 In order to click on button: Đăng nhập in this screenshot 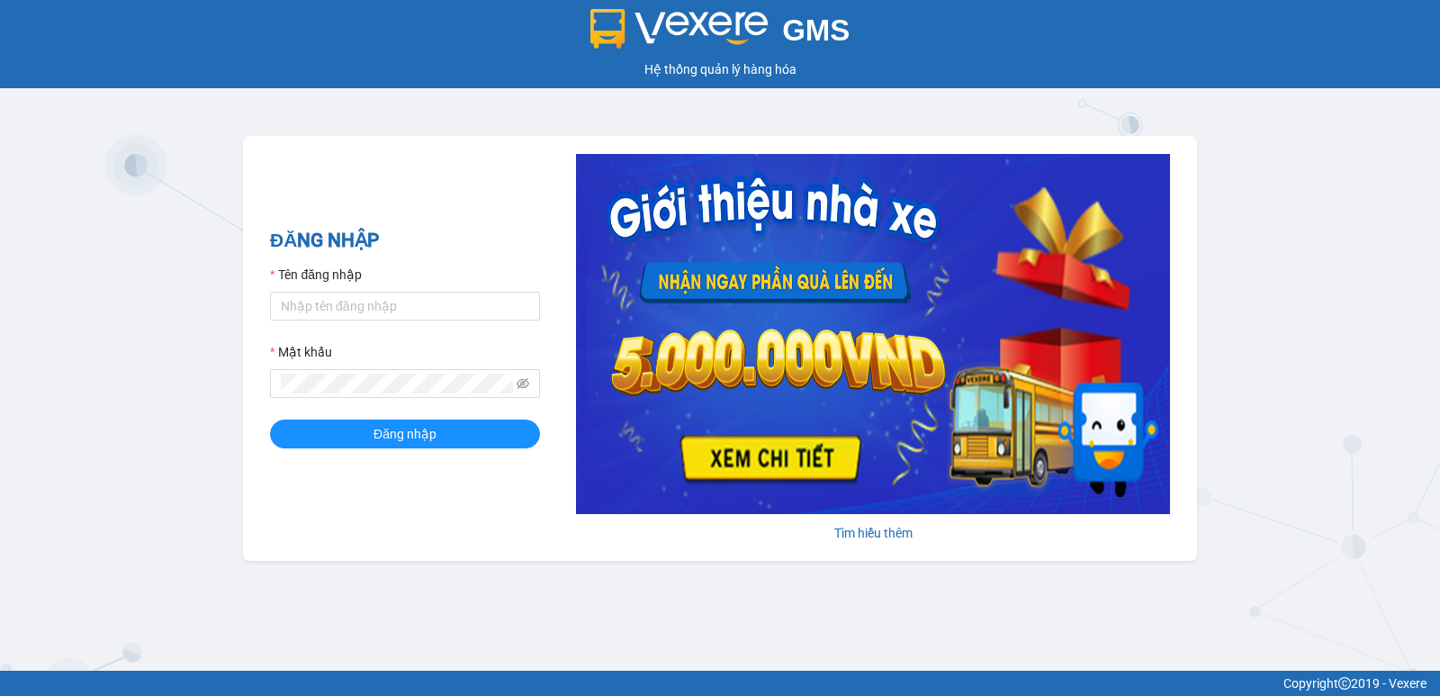, I will do `click(405, 434)`.